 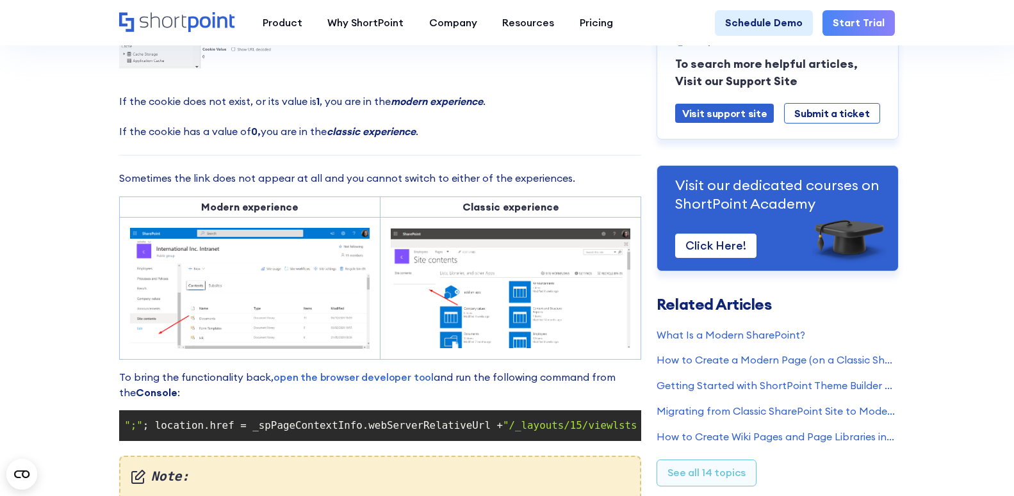 What do you see at coordinates (178, 23) in the screenshot?
I see `a: Home` at bounding box center [178, 23].